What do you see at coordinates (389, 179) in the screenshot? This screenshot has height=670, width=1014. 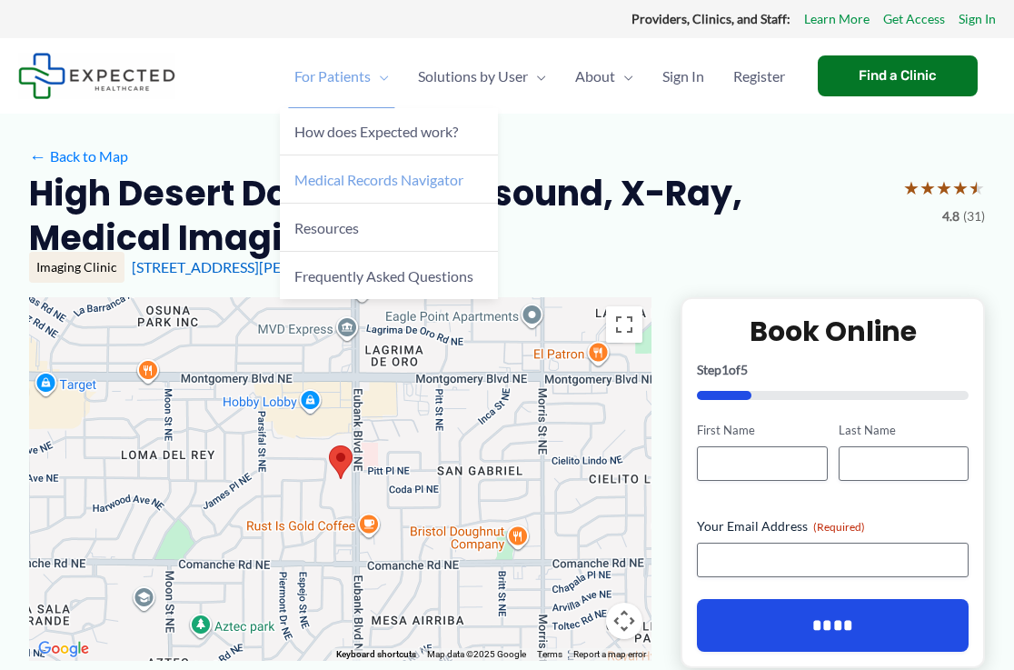 I see `a: Medical Records Navigator` at bounding box center [389, 179].